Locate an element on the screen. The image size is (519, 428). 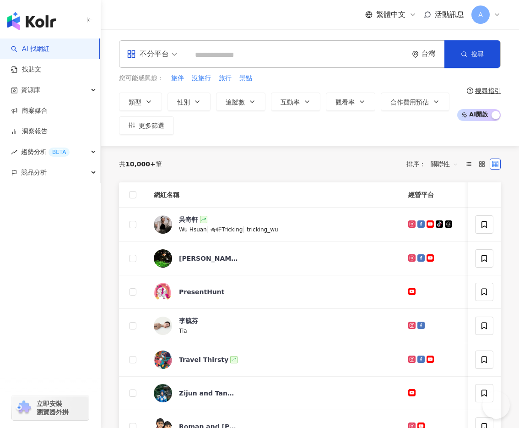
button: 合作費用預估 is located at coordinates (415, 102).